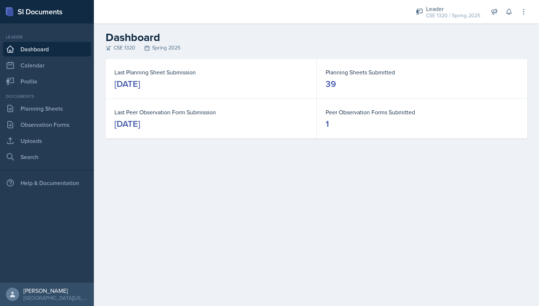  Describe the element at coordinates (211, 112) in the screenshot. I see `dt: Last Peer Observation Form Submission` at that location.